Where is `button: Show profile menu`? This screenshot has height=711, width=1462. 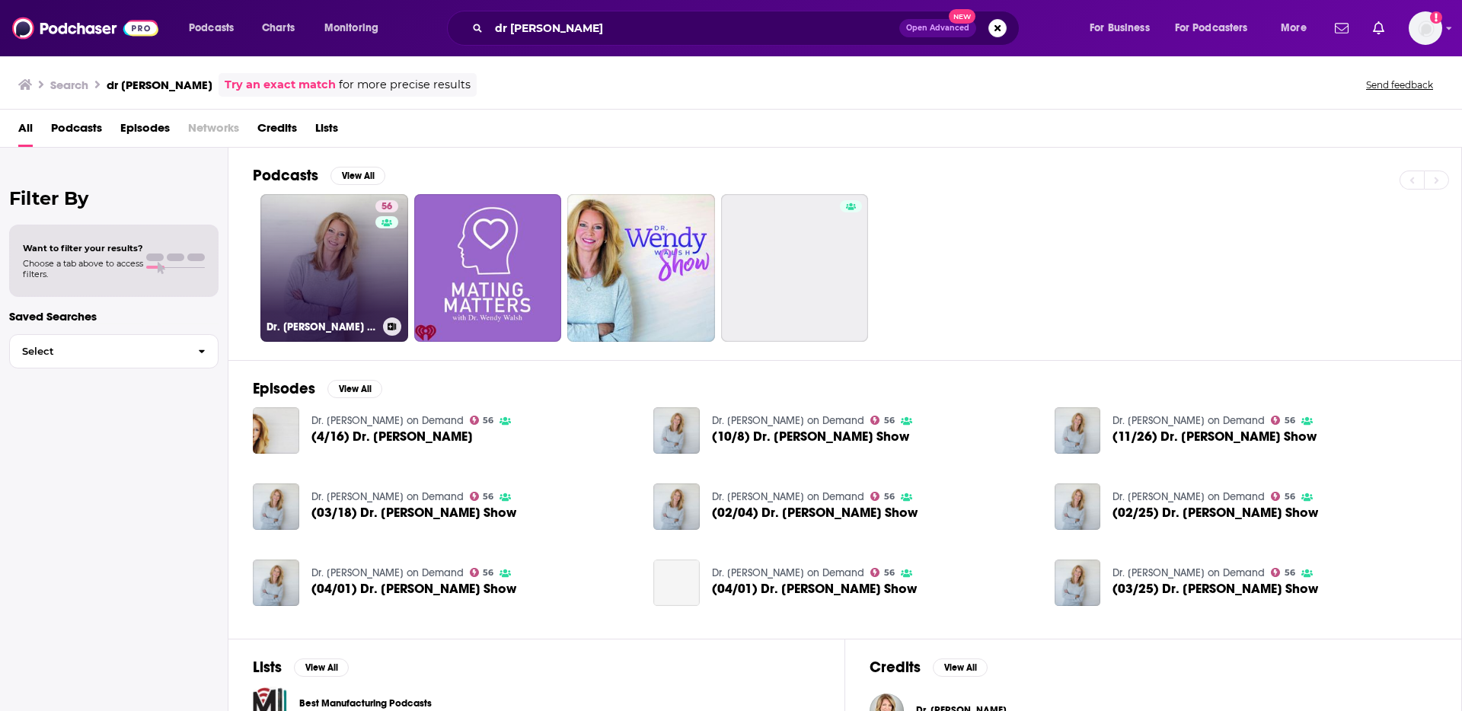
button: Show profile menu is located at coordinates (1426, 28).